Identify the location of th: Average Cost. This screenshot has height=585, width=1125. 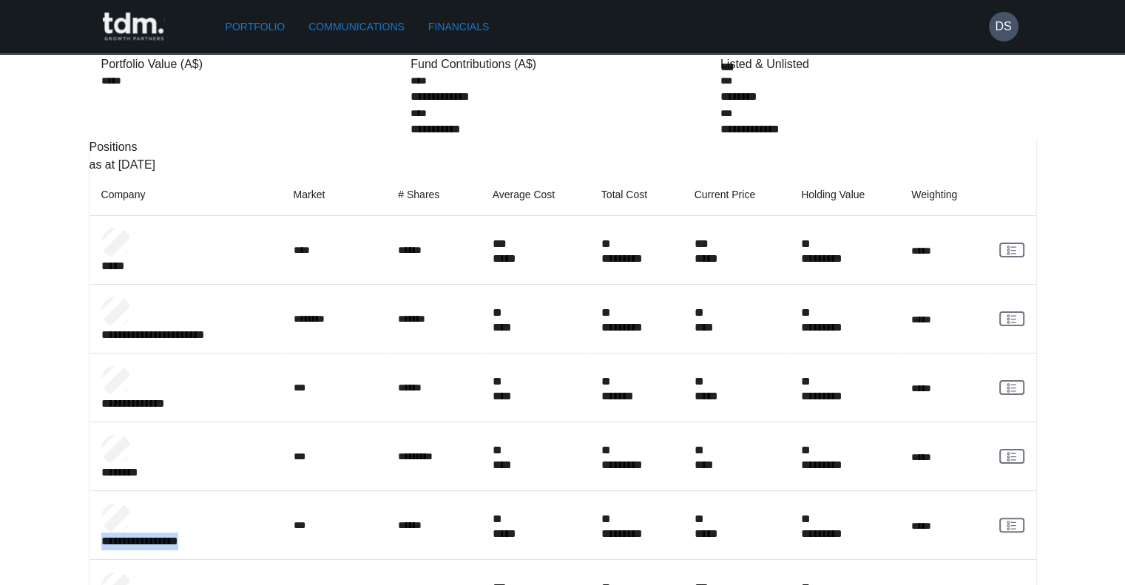
(535, 195).